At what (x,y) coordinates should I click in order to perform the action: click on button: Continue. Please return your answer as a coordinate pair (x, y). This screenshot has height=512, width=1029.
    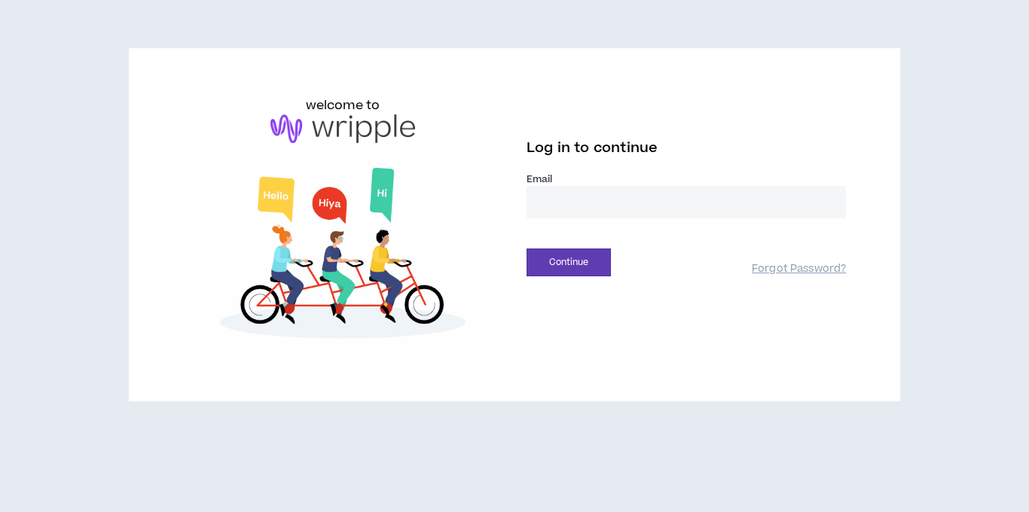
    Looking at the image, I should click on (569, 262).